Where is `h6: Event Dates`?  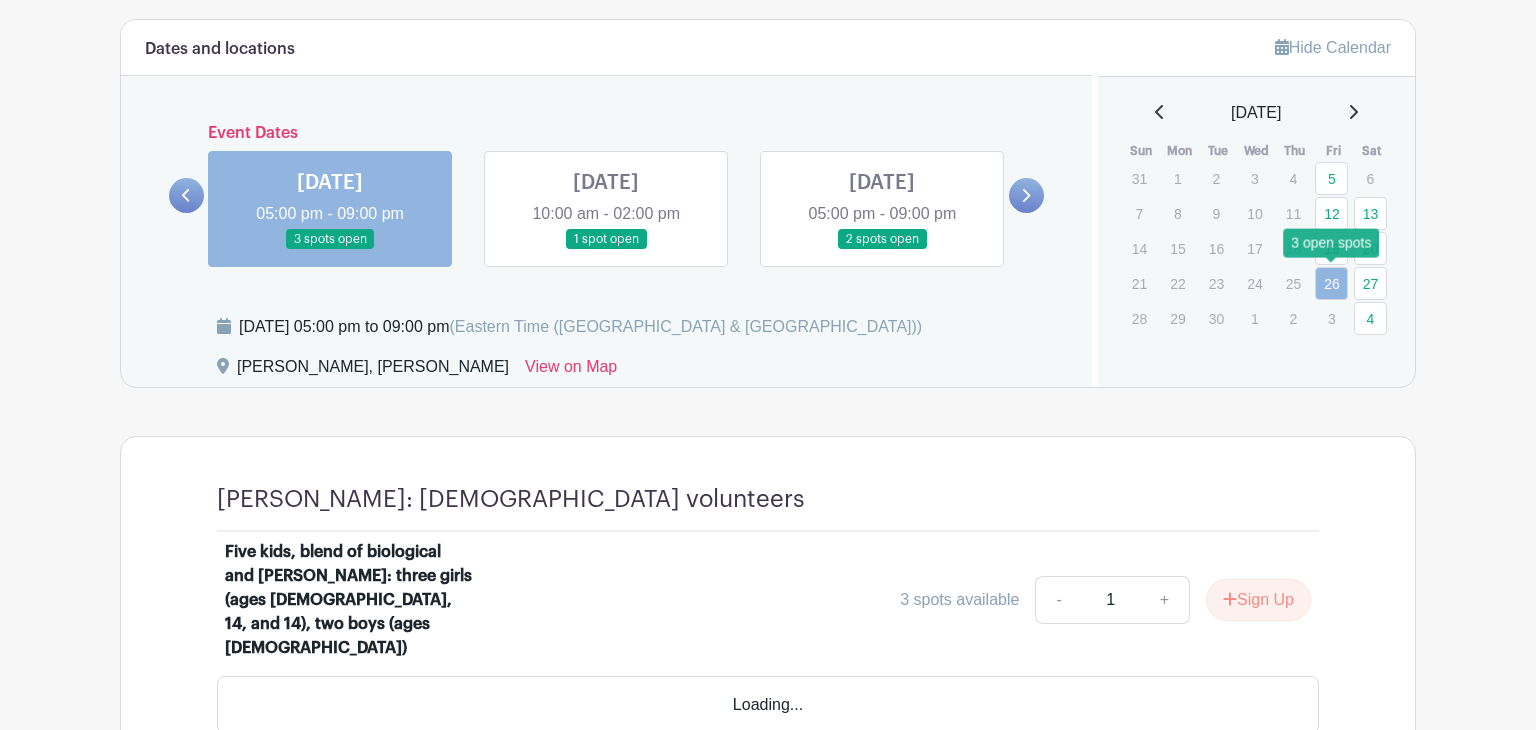
h6: Event Dates is located at coordinates (606, 133).